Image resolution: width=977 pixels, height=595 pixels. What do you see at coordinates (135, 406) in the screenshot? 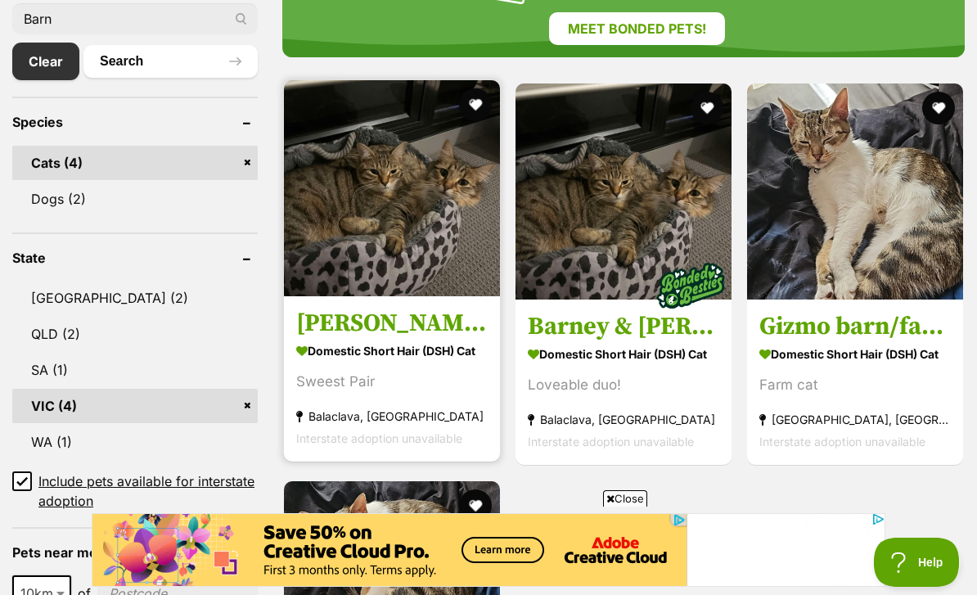
I see `a: VIC (4)` at bounding box center [135, 406].